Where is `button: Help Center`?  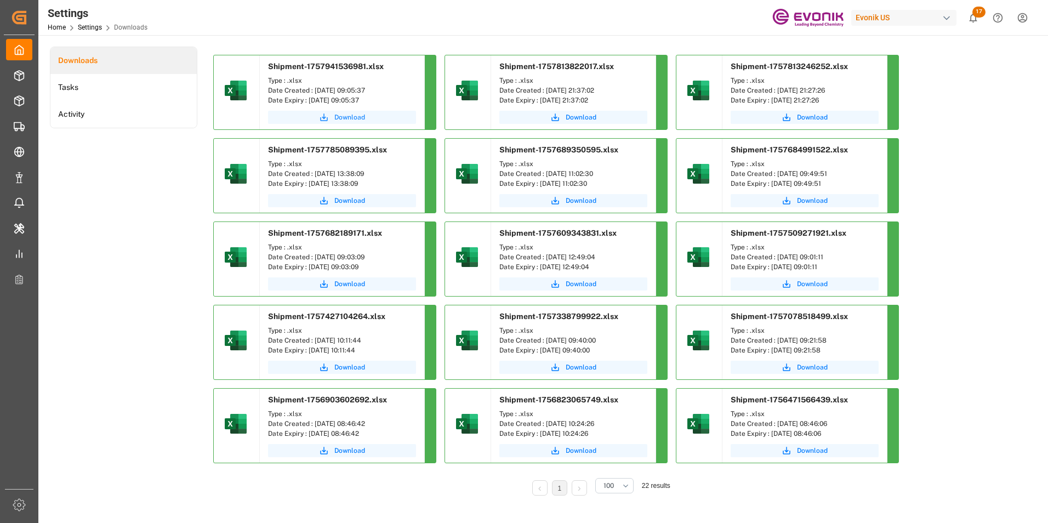 button: Help Center is located at coordinates (998, 18).